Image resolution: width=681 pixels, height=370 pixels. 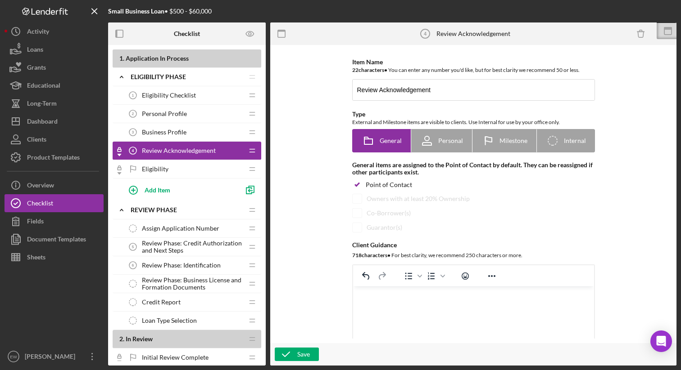 I want to click on div: Product Templates, so click(x=53, y=158).